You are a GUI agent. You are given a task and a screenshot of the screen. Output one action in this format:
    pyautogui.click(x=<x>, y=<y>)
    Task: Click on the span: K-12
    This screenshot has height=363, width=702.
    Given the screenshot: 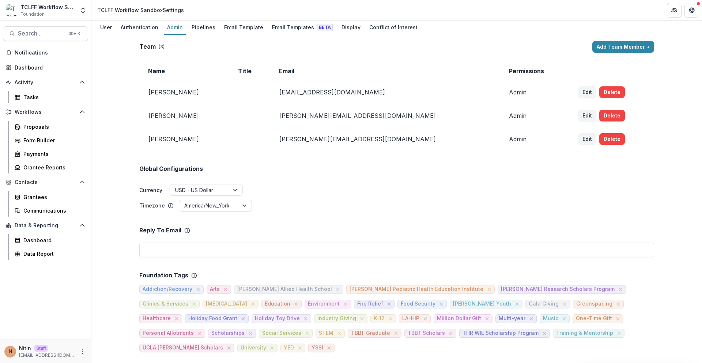 What is the action you would take?
    pyautogui.click(x=379, y=318)
    